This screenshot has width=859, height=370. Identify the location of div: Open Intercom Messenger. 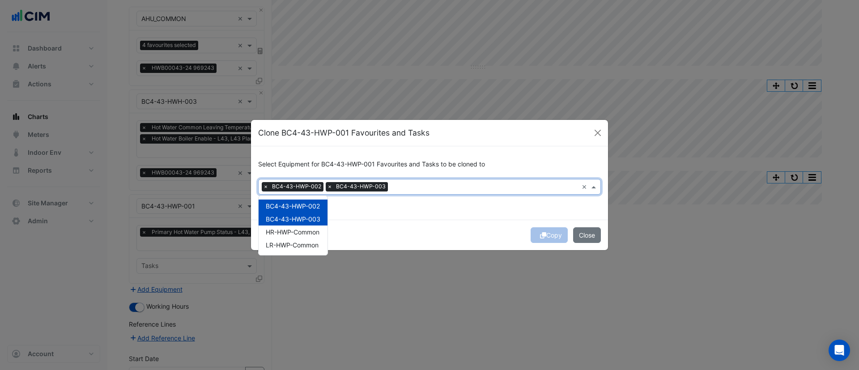
(839, 350).